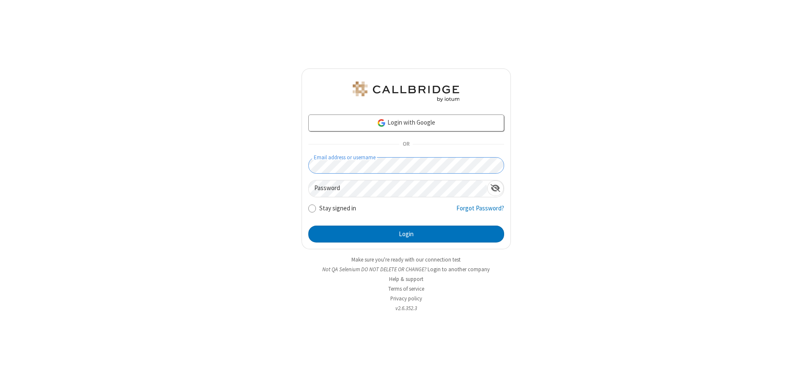  Describe the element at coordinates (495, 188) in the screenshot. I see `div: Show password` at that location.